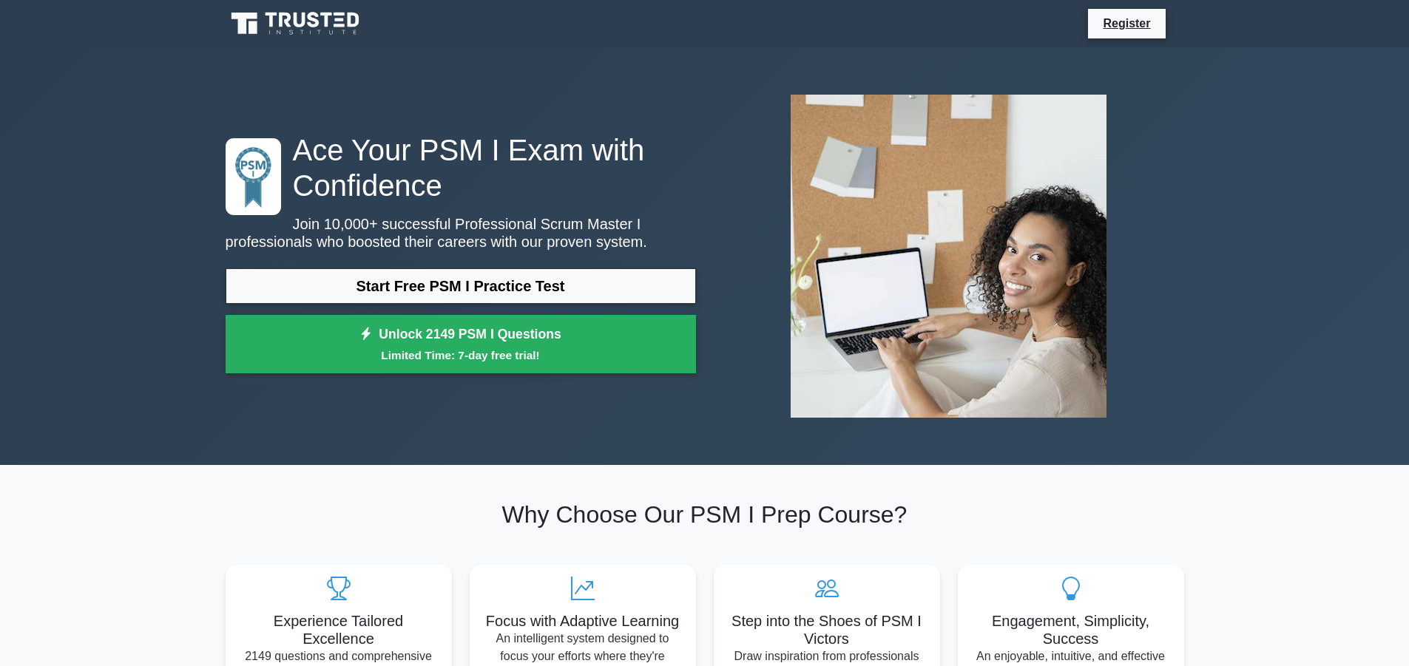  Describe the element at coordinates (705, 515) in the screenshot. I see `h2: Why Choose Our PSM I Prep Course?` at that location.